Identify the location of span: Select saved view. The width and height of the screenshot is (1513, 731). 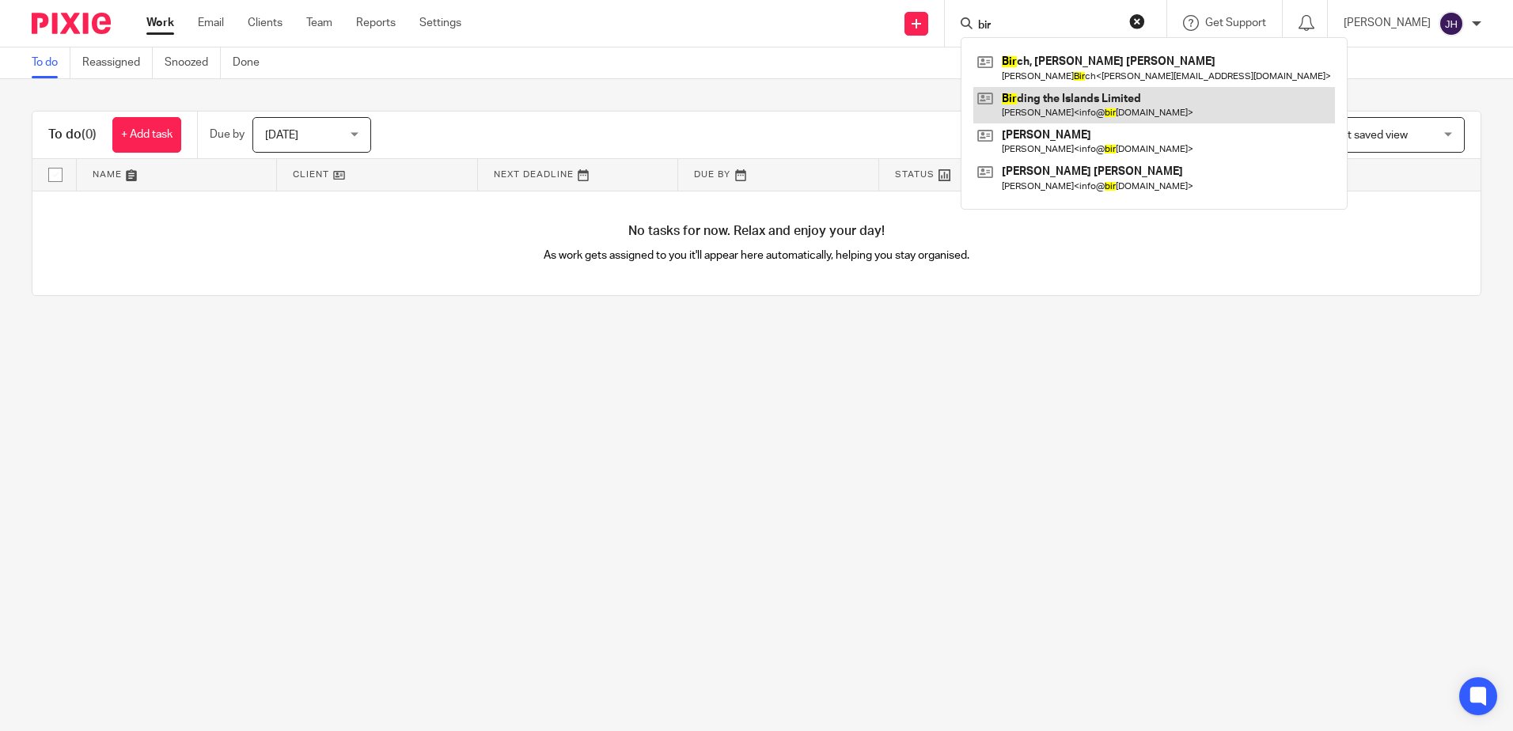
(1363, 135).